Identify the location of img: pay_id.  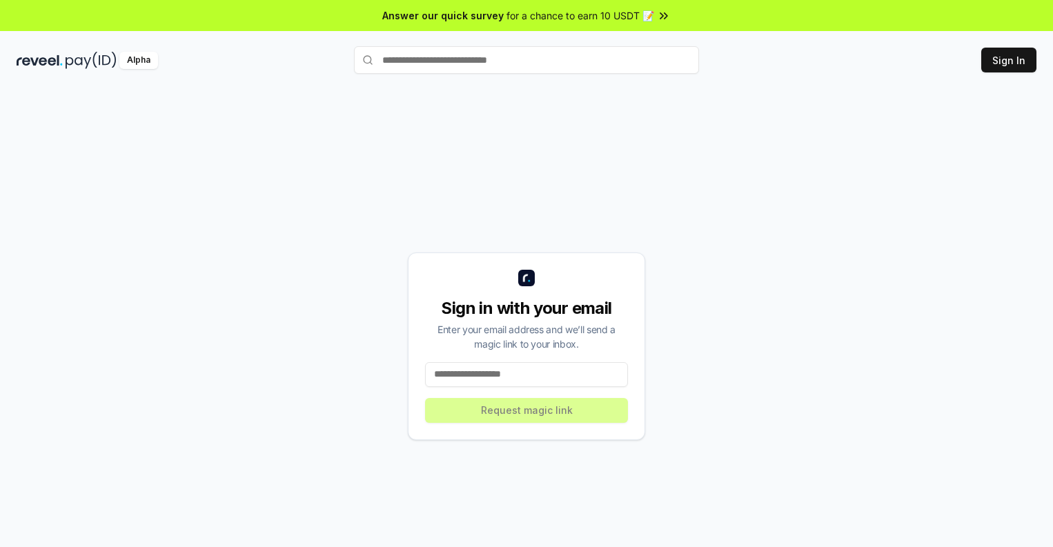
(91, 60).